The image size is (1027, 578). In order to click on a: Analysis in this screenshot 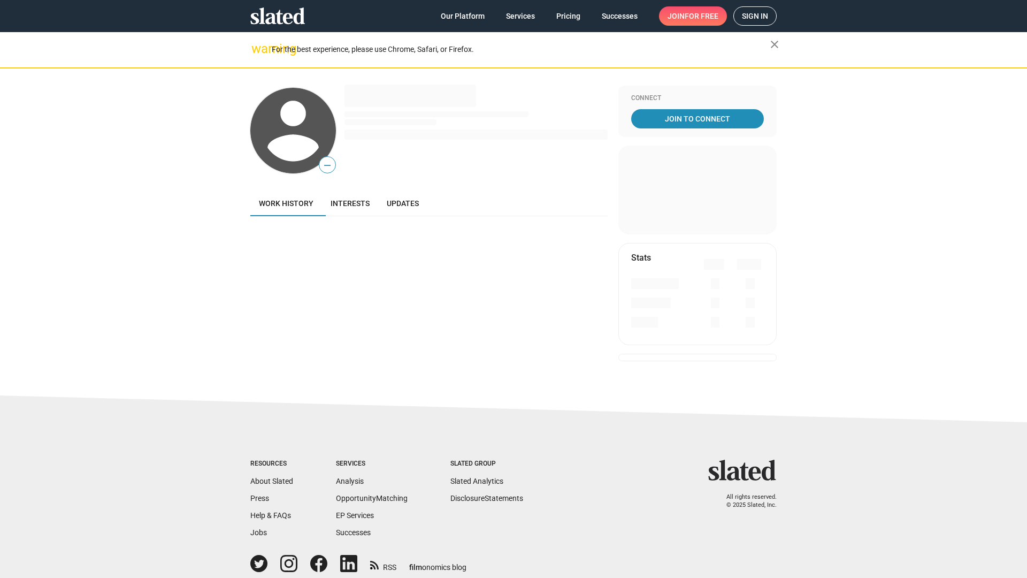, I will do `click(350, 481)`.